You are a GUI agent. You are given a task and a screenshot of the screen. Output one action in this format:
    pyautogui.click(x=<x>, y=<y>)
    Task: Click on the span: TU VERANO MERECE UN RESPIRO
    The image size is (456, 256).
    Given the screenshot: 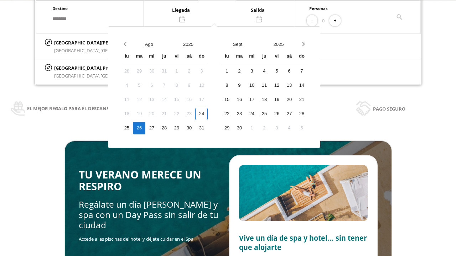 What is the action you would take?
    pyautogui.click(x=140, y=181)
    